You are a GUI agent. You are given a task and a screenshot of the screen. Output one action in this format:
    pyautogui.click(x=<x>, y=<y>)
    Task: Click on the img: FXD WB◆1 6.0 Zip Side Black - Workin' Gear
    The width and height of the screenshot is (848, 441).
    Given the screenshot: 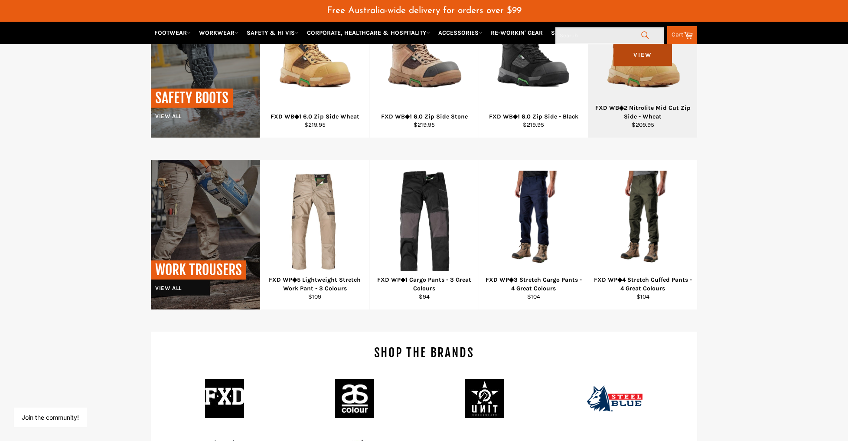 What is the action you would take?
    pyautogui.click(x=533, y=49)
    